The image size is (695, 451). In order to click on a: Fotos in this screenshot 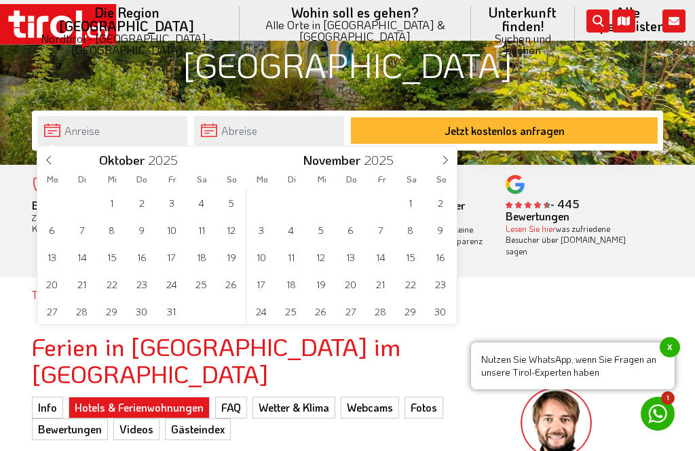, I will do `click(423, 408)`.